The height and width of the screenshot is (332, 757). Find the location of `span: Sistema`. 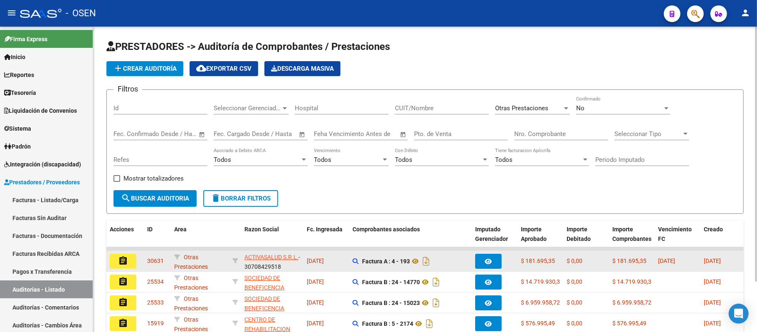

span: Sistema is located at coordinates (17, 128).